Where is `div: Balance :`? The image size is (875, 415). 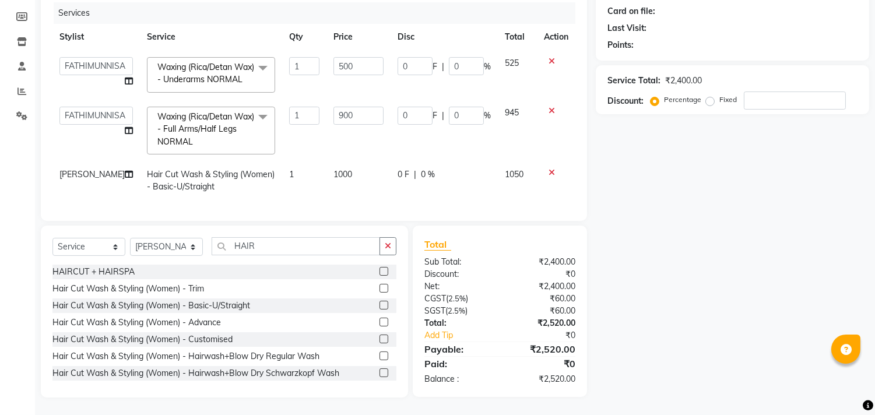 div: Balance : is located at coordinates (458, 379).